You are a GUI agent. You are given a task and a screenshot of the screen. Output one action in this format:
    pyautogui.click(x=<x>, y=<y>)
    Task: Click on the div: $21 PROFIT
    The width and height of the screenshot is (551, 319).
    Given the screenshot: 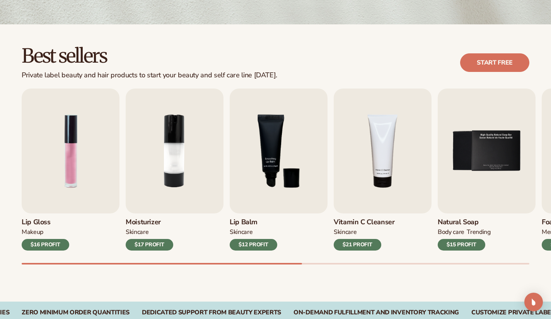 What is the action you would take?
    pyautogui.click(x=357, y=245)
    